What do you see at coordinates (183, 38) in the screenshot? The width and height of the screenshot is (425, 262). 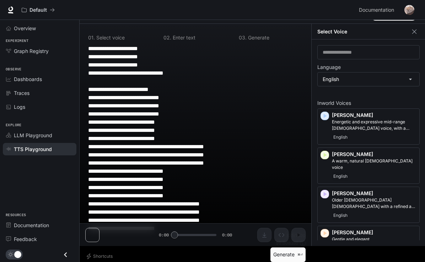 I see `p: Enter text` at bounding box center [183, 38].